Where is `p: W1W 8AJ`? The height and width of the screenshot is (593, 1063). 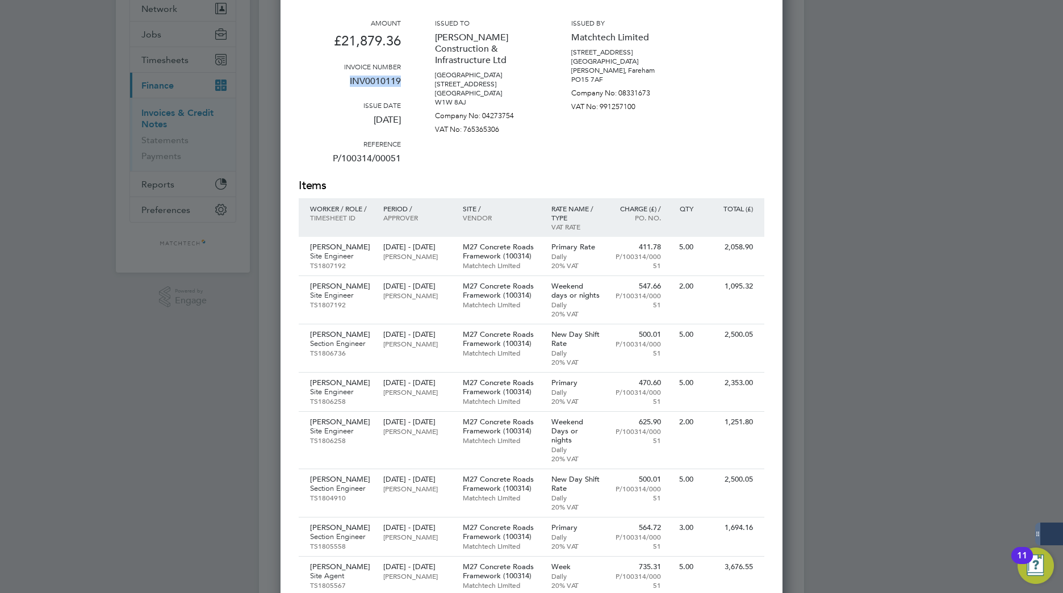 p: W1W 8AJ is located at coordinates (486, 102).